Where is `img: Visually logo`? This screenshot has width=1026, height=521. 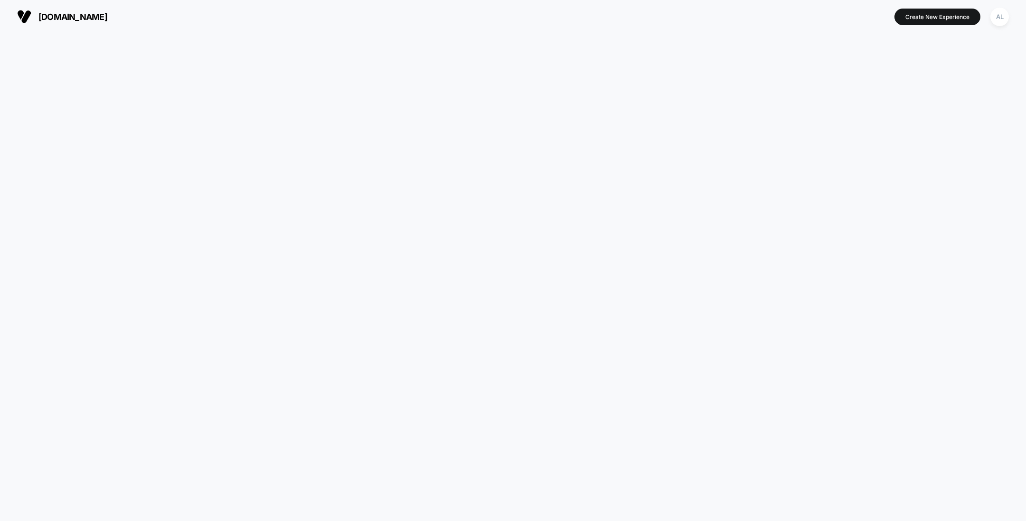 img: Visually logo is located at coordinates (24, 17).